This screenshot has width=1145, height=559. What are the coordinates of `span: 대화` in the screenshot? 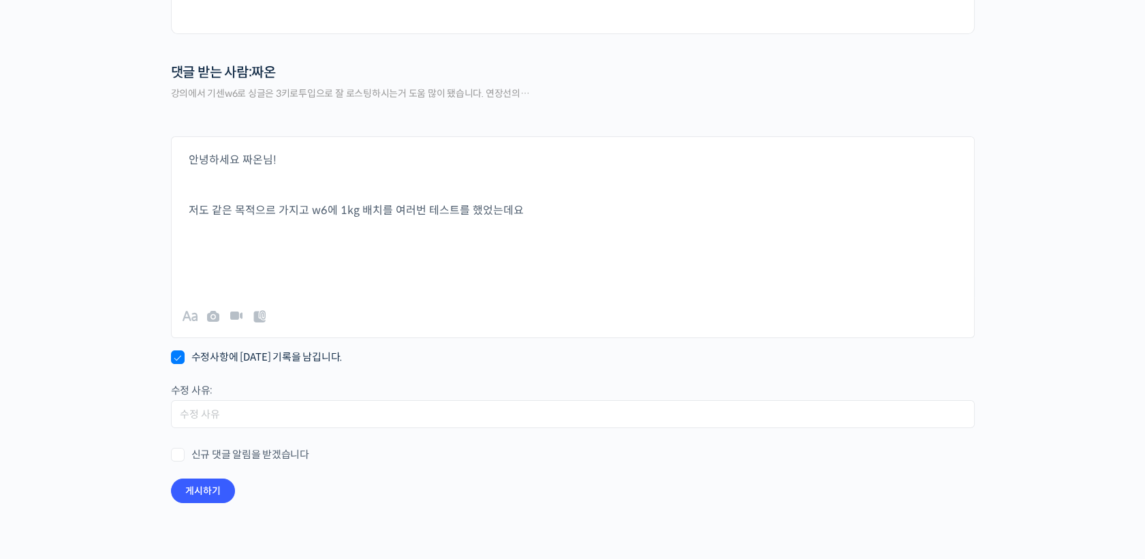 It's located at (133, 458).